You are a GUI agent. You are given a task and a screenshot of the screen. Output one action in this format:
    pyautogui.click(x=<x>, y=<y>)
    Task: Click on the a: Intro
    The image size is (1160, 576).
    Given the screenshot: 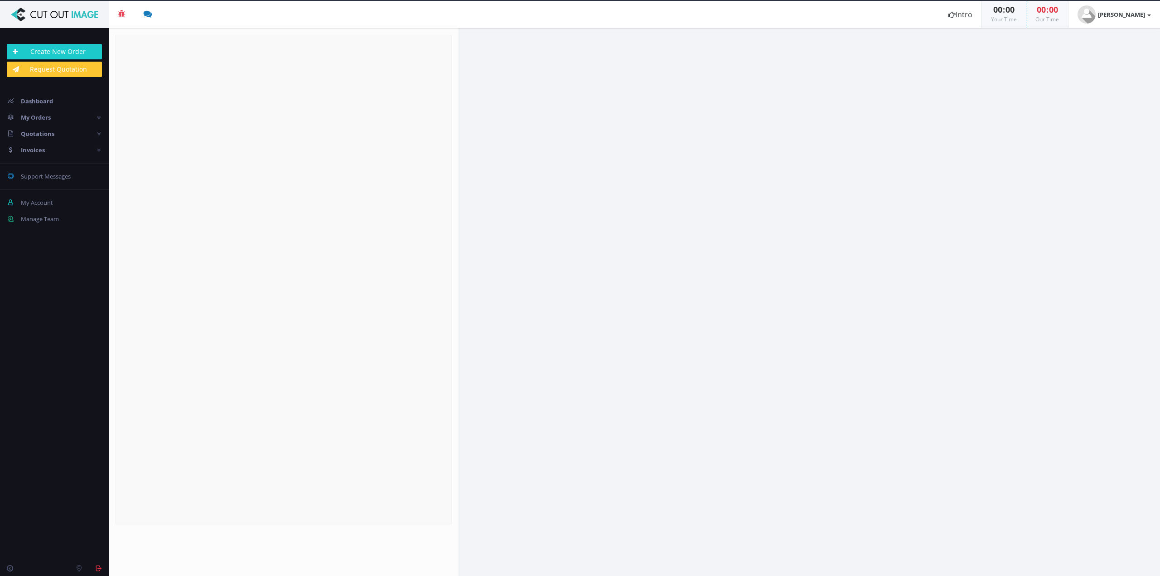 What is the action you would take?
    pyautogui.click(x=960, y=14)
    